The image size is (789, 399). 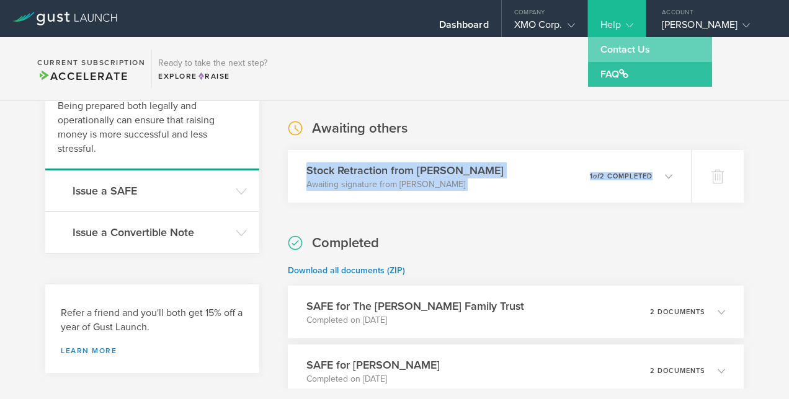 What do you see at coordinates (212, 69) in the screenshot?
I see `div: Ready to take the next step?ExploreRaise` at bounding box center [212, 69].